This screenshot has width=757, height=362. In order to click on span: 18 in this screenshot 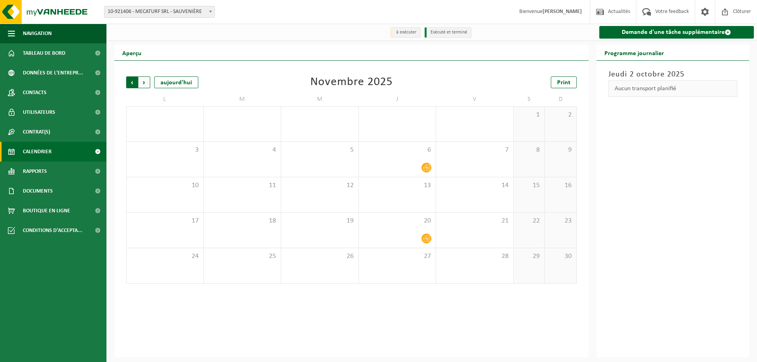, I will do `click(242, 221)`.